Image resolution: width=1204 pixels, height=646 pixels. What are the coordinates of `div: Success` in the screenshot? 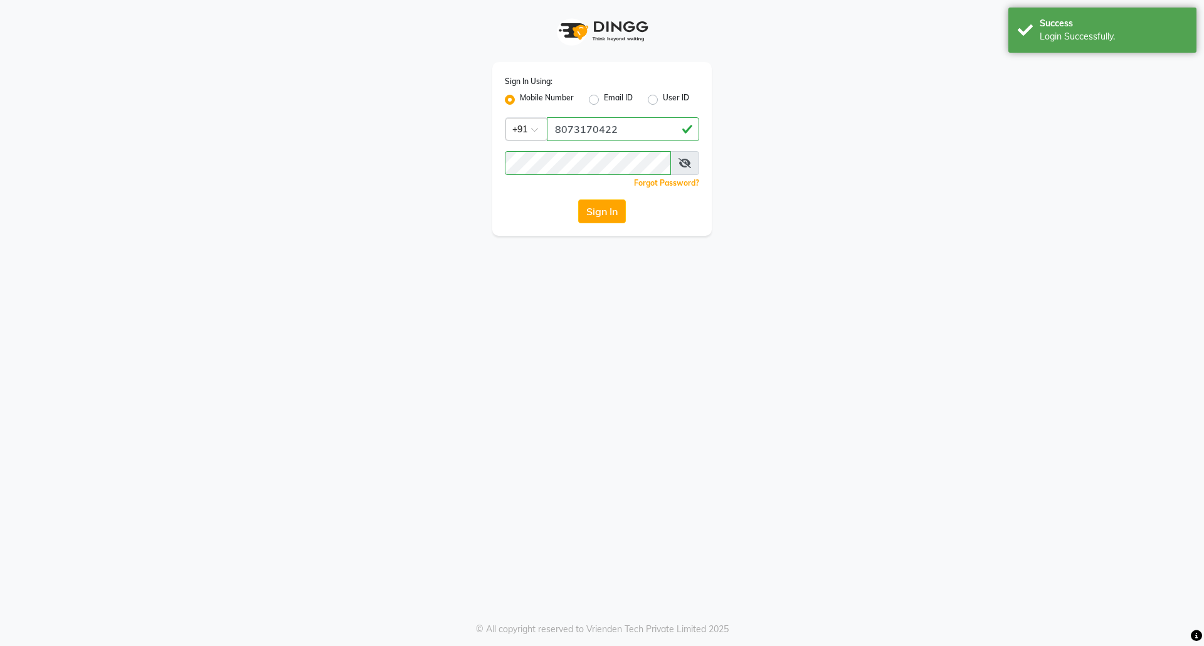 It's located at (1113, 23).